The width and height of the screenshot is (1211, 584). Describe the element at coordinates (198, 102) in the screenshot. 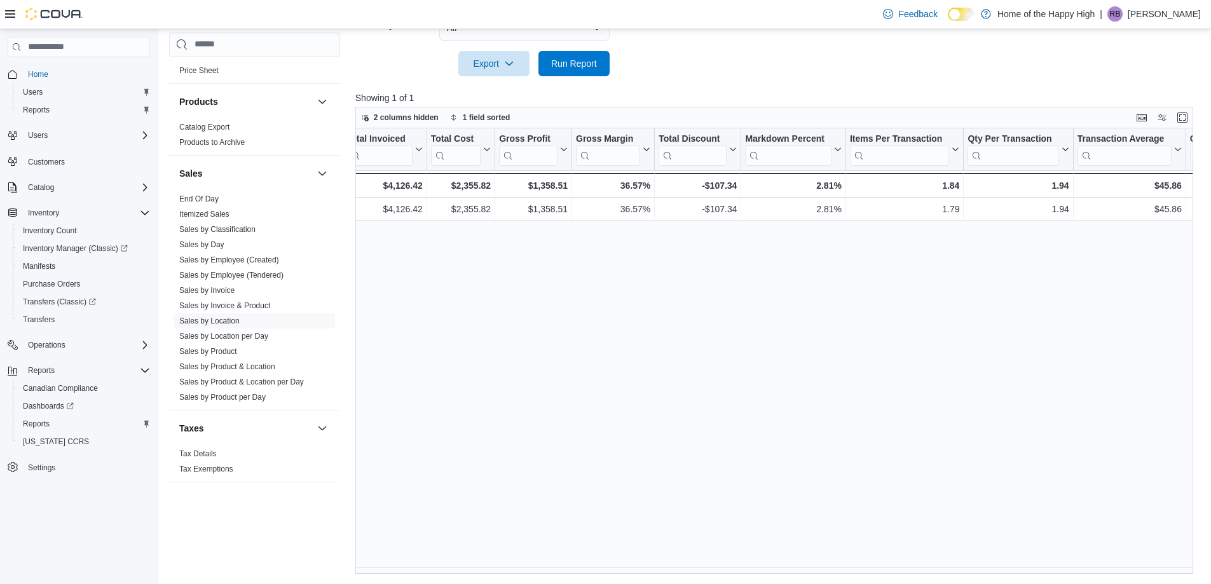

I see `h3: Products` at that location.